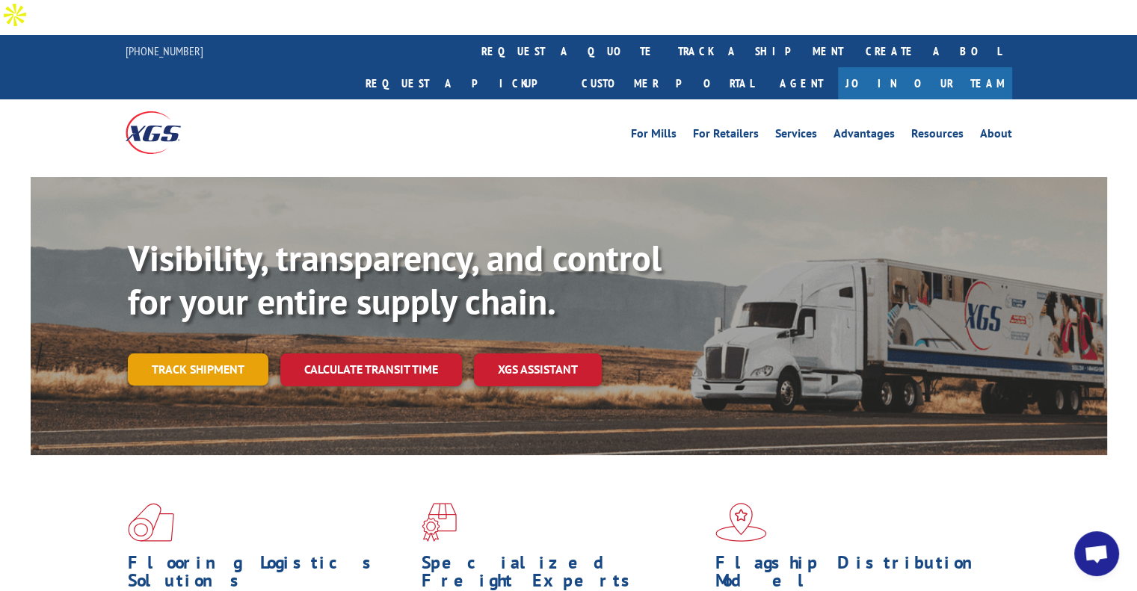 The image size is (1137, 591). I want to click on img: xgs-icon-total-supply-chain-intelligence-red, so click(151, 523).